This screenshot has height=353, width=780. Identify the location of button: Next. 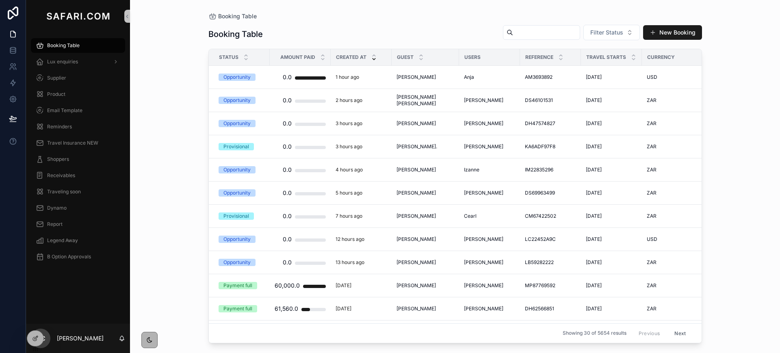
(680, 333).